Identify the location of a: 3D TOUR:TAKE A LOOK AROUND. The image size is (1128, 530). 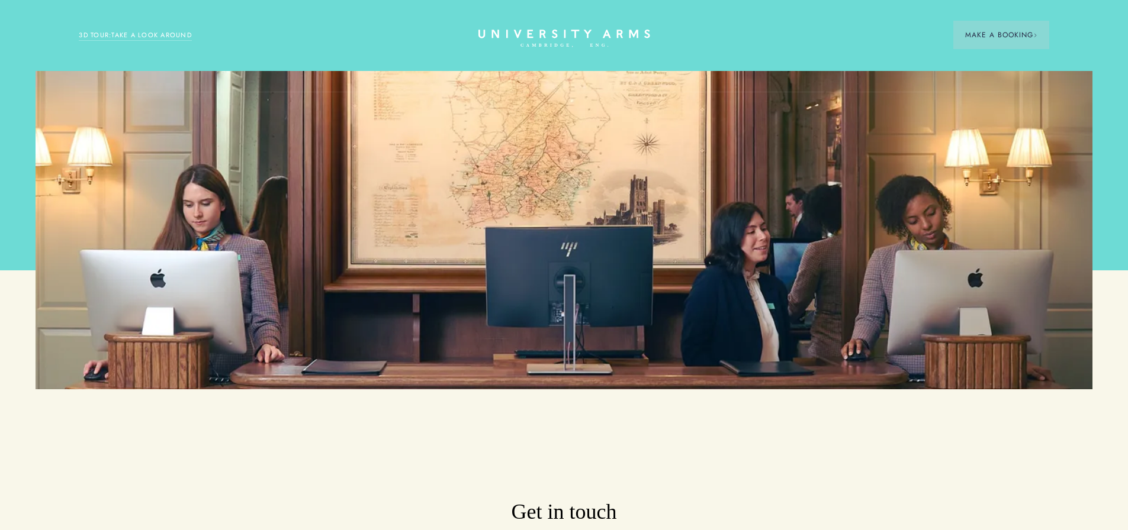
(135, 36).